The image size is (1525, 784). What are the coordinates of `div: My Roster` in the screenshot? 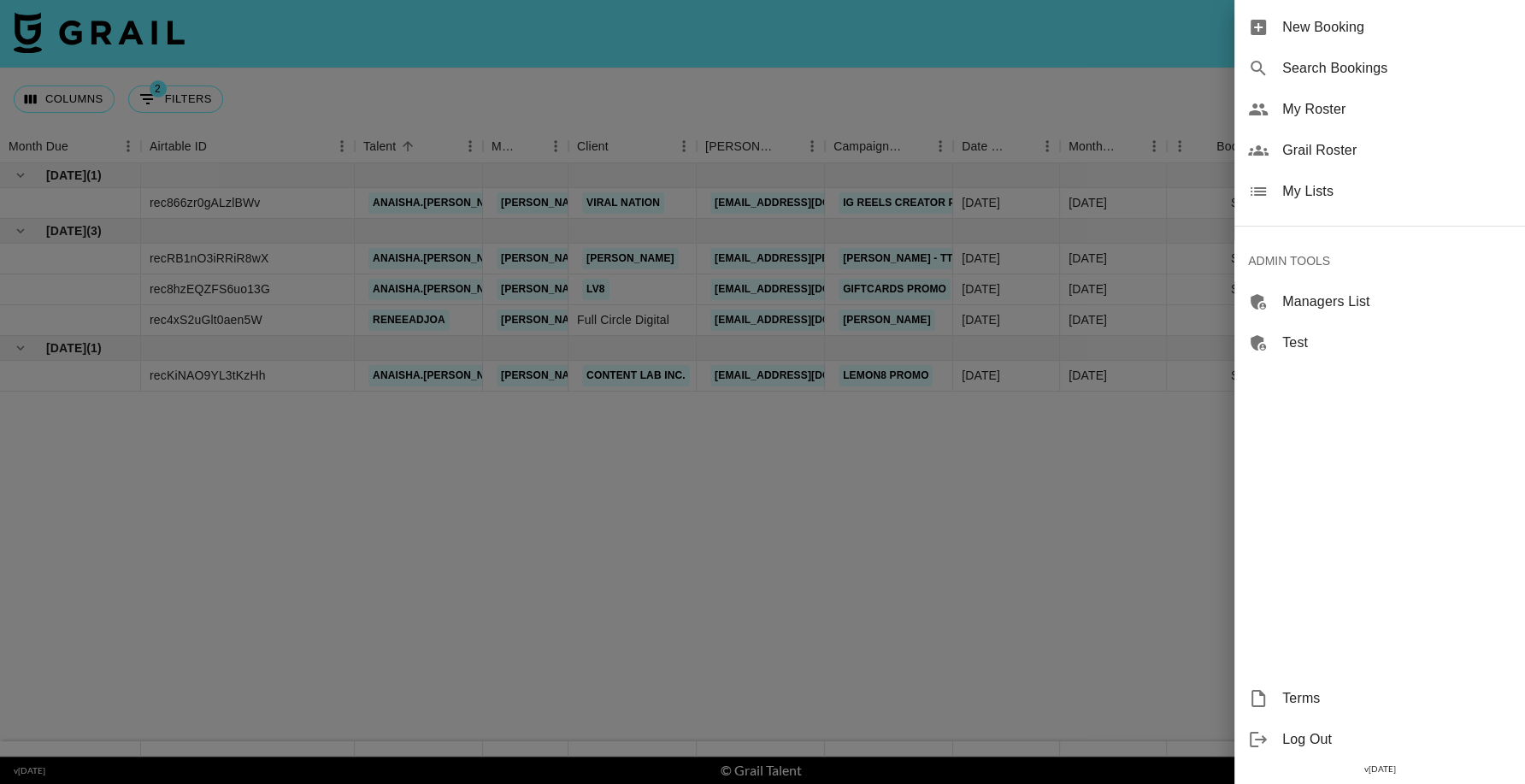 It's located at (1380, 110).